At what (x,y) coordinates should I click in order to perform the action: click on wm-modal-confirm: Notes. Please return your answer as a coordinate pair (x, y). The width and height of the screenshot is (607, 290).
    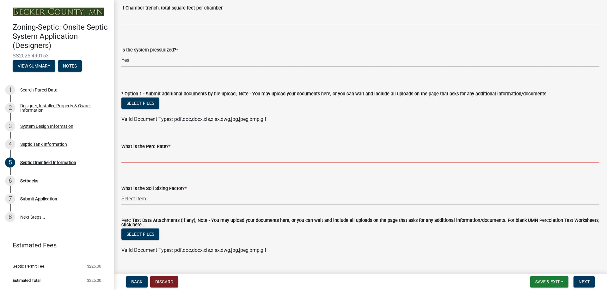
    Looking at the image, I should click on (70, 66).